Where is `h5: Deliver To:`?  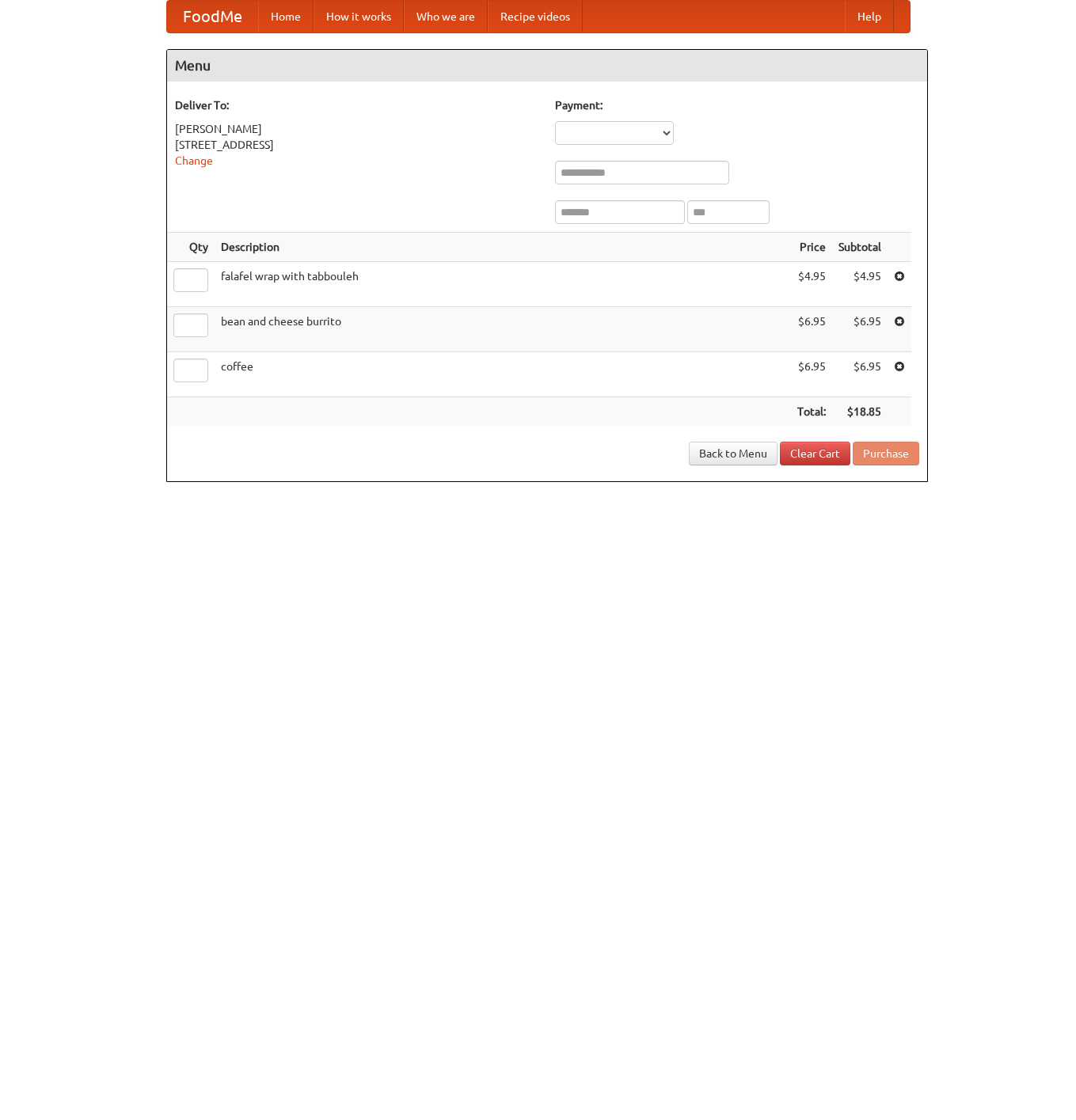
h5: Deliver To: is located at coordinates (357, 105).